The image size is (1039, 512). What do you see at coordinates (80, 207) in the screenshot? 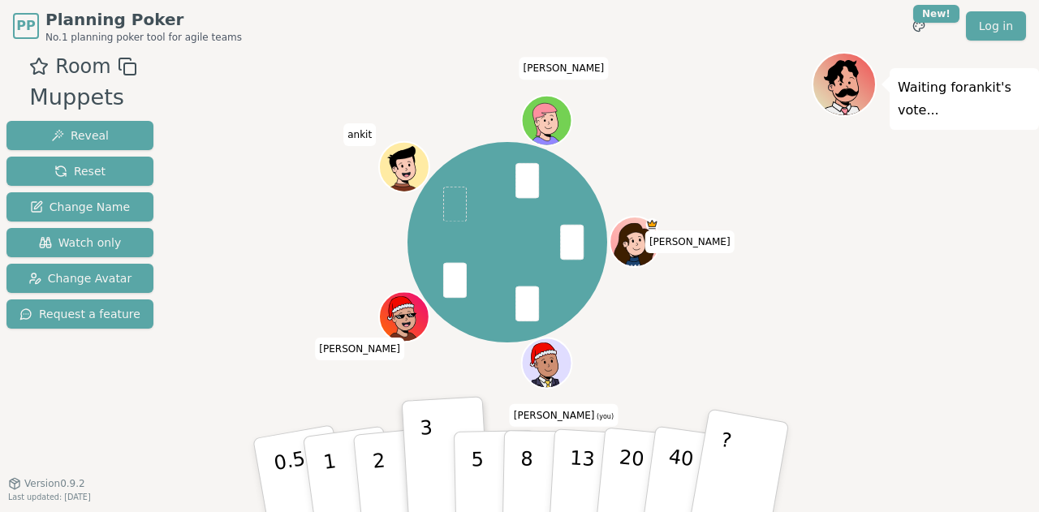
I see `button: Change Name` at bounding box center [80, 207].